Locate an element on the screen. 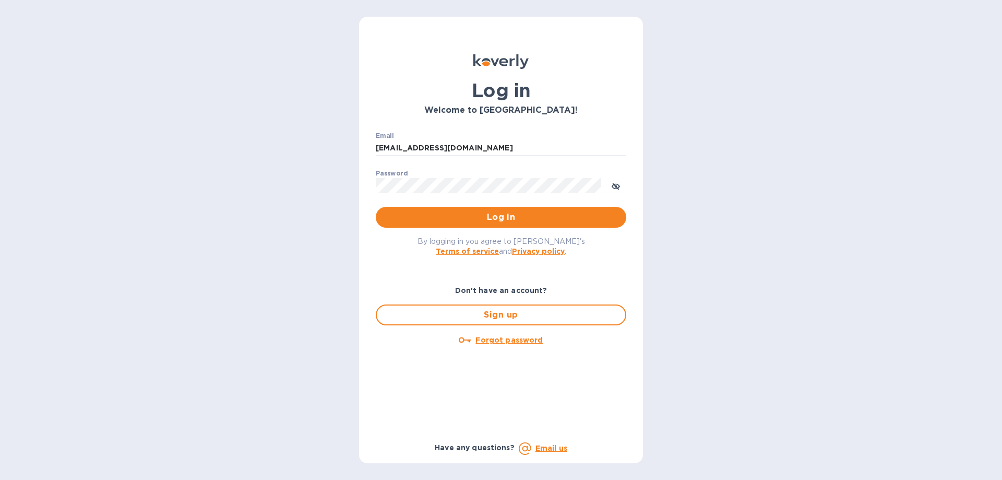  b: Email us is located at coordinates (551, 448).